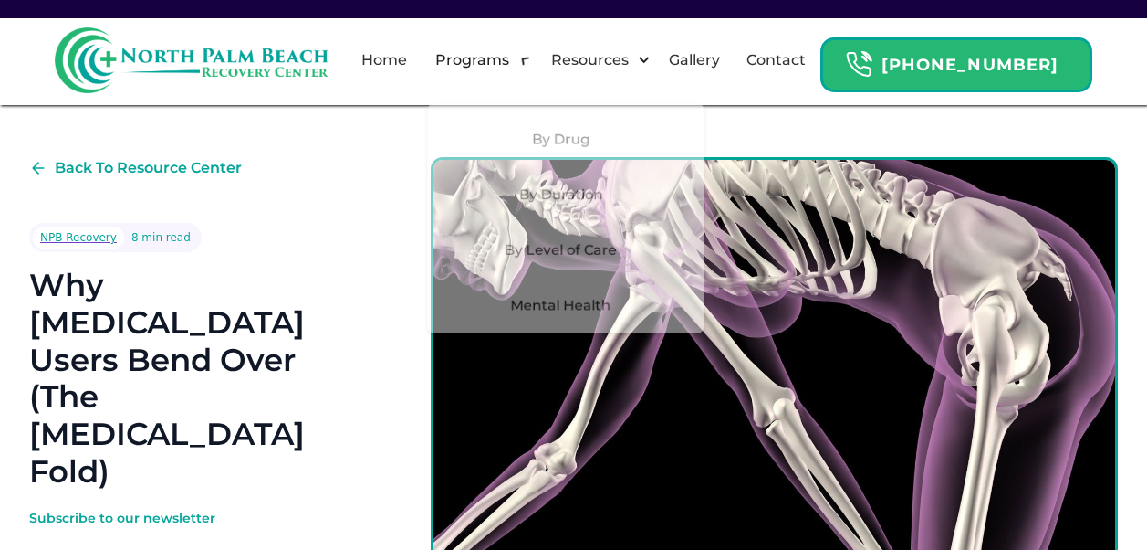 This screenshot has height=550, width=1147. What do you see at coordinates (695, 60) in the screenshot?
I see `a: Gallery` at bounding box center [695, 60].